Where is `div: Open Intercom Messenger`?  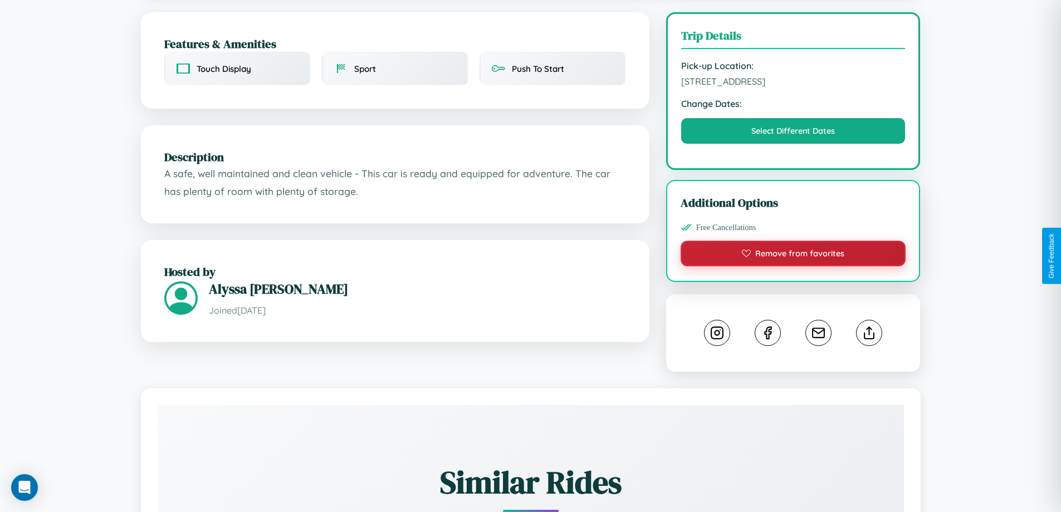
div: Open Intercom Messenger is located at coordinates (25, 487).